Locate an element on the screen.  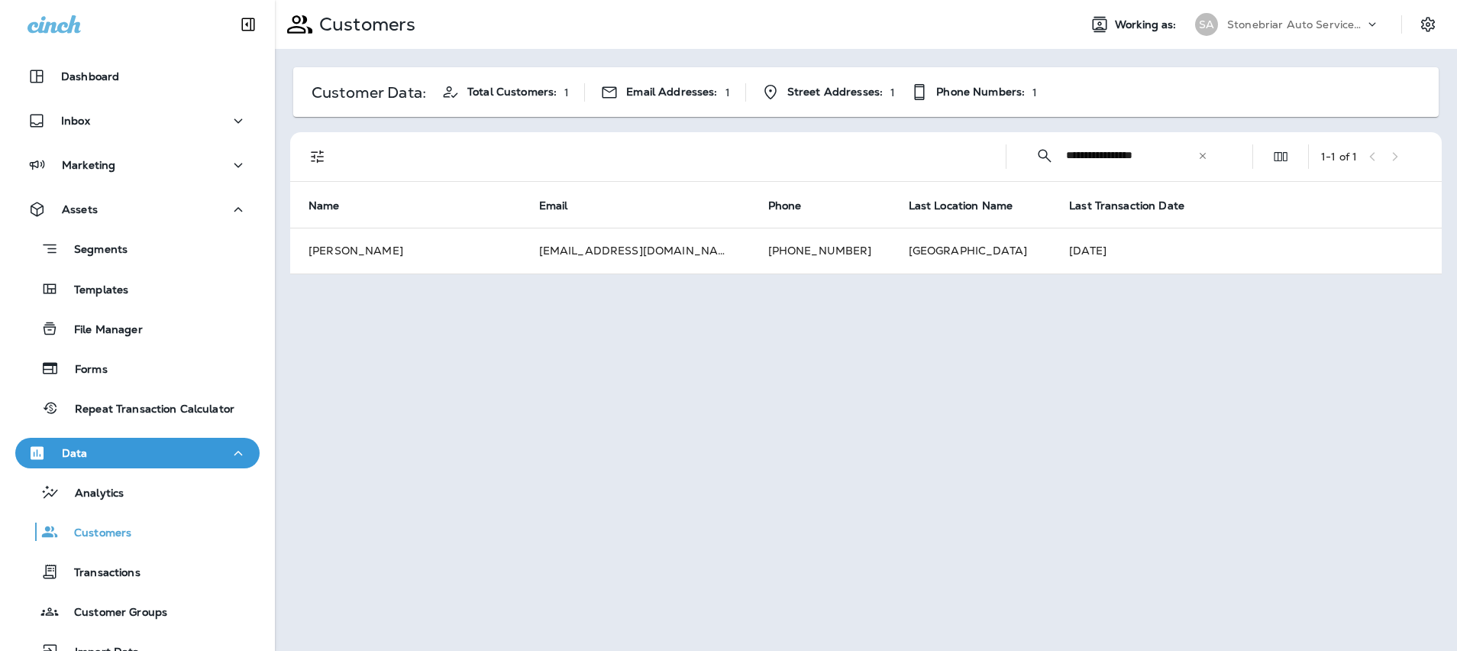
button: Settings is located at coordinates (1428, 24).